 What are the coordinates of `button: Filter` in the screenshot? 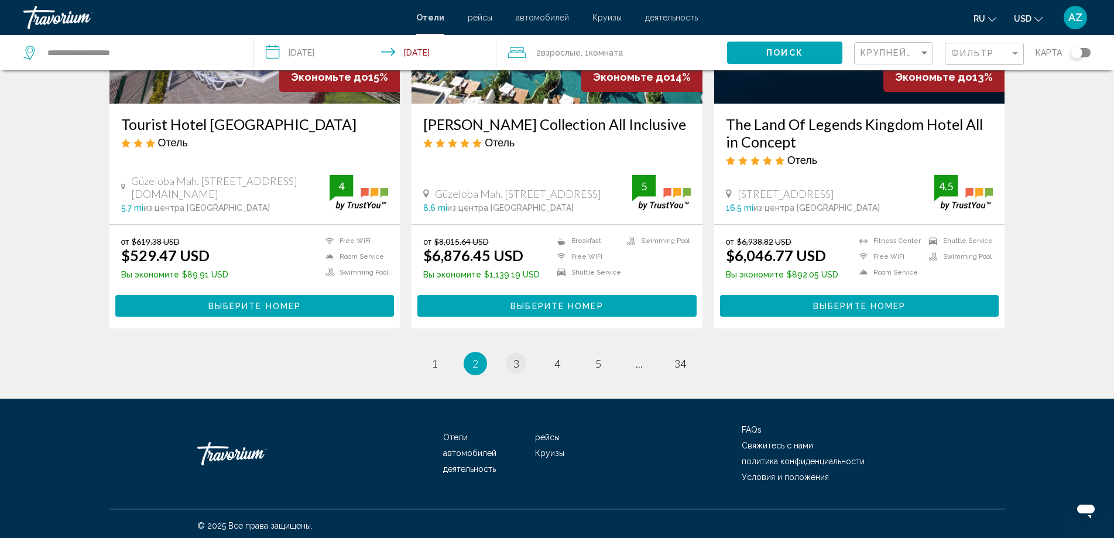 It's located at (984, 54).